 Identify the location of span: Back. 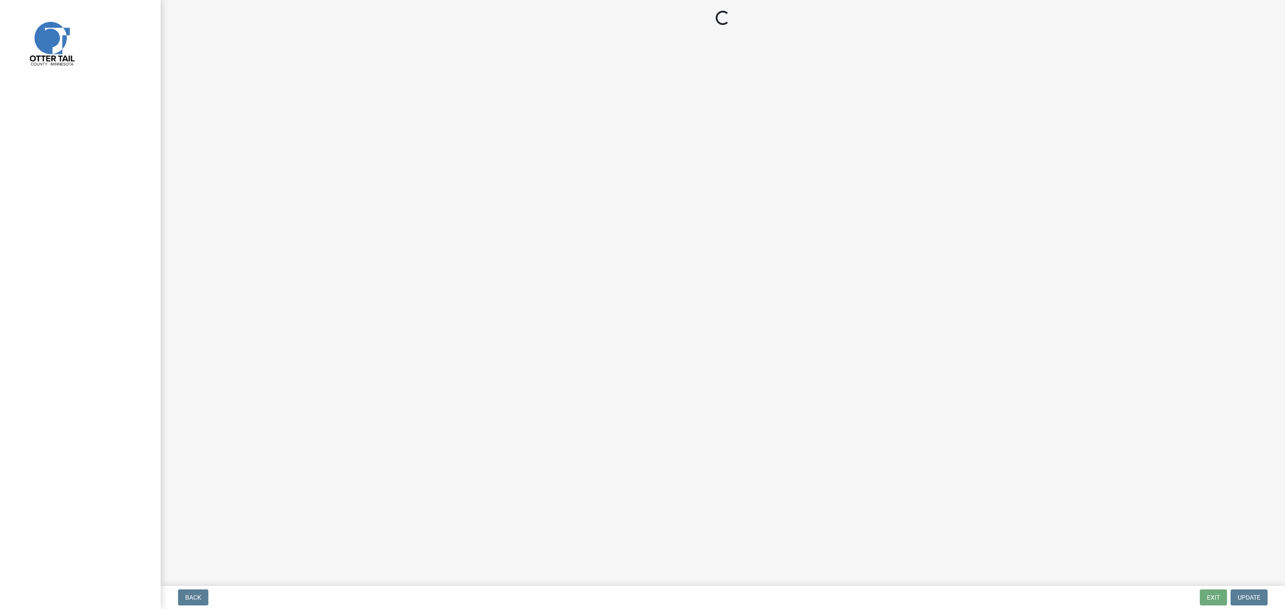
(193, 598).